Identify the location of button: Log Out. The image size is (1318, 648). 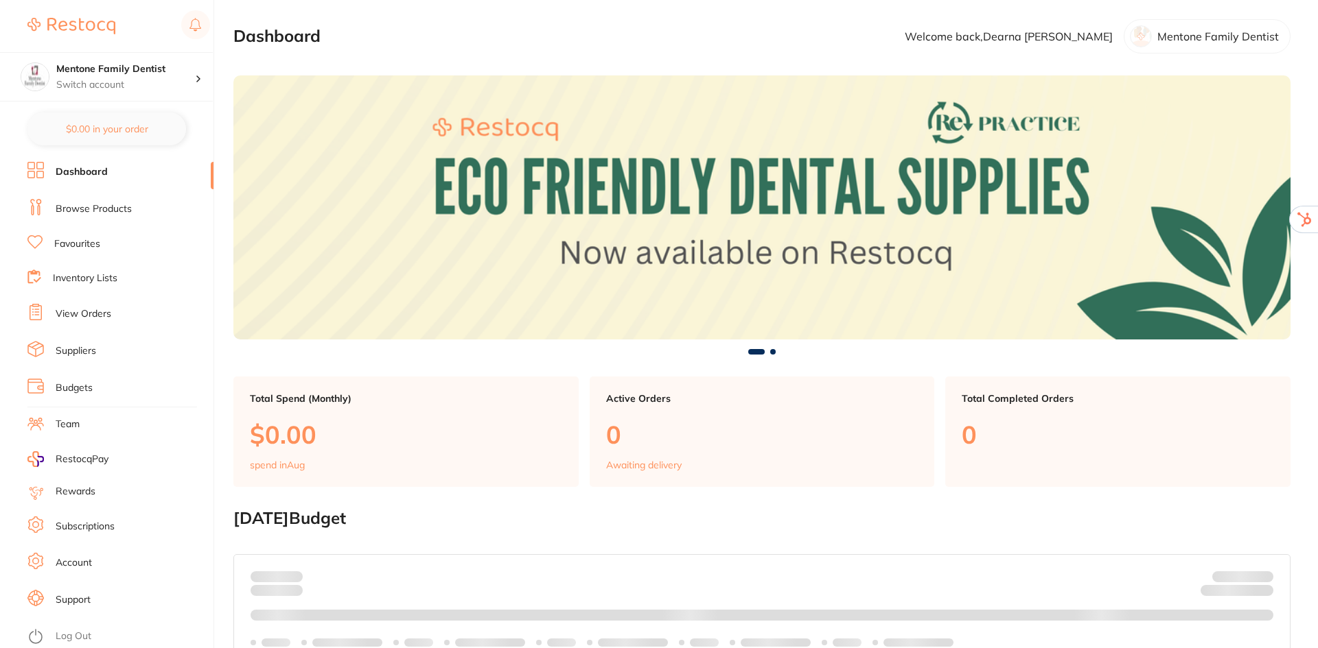
(118, 637).